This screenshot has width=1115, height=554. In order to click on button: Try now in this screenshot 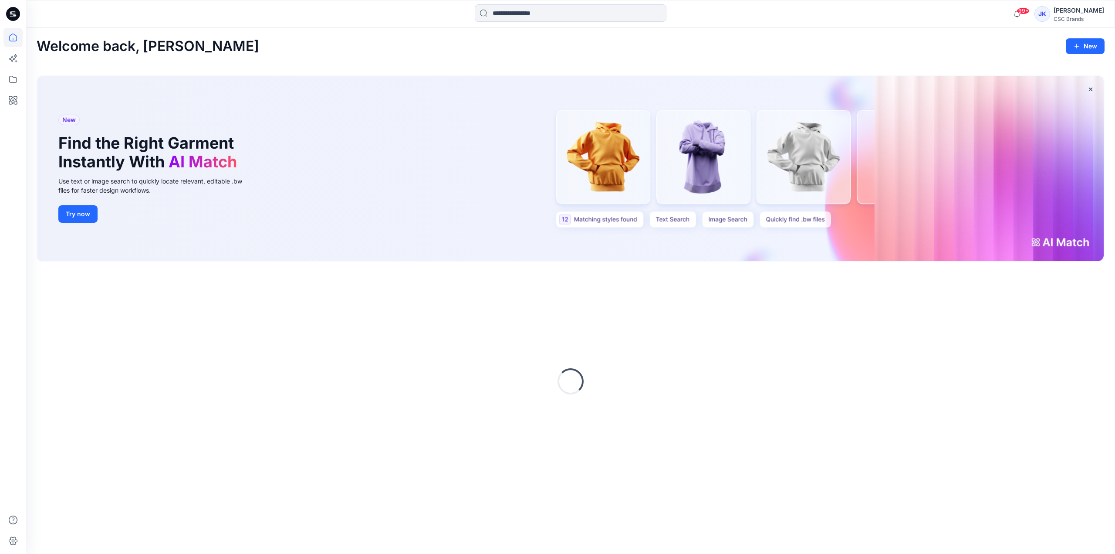, I will do `click(78, 214)`.